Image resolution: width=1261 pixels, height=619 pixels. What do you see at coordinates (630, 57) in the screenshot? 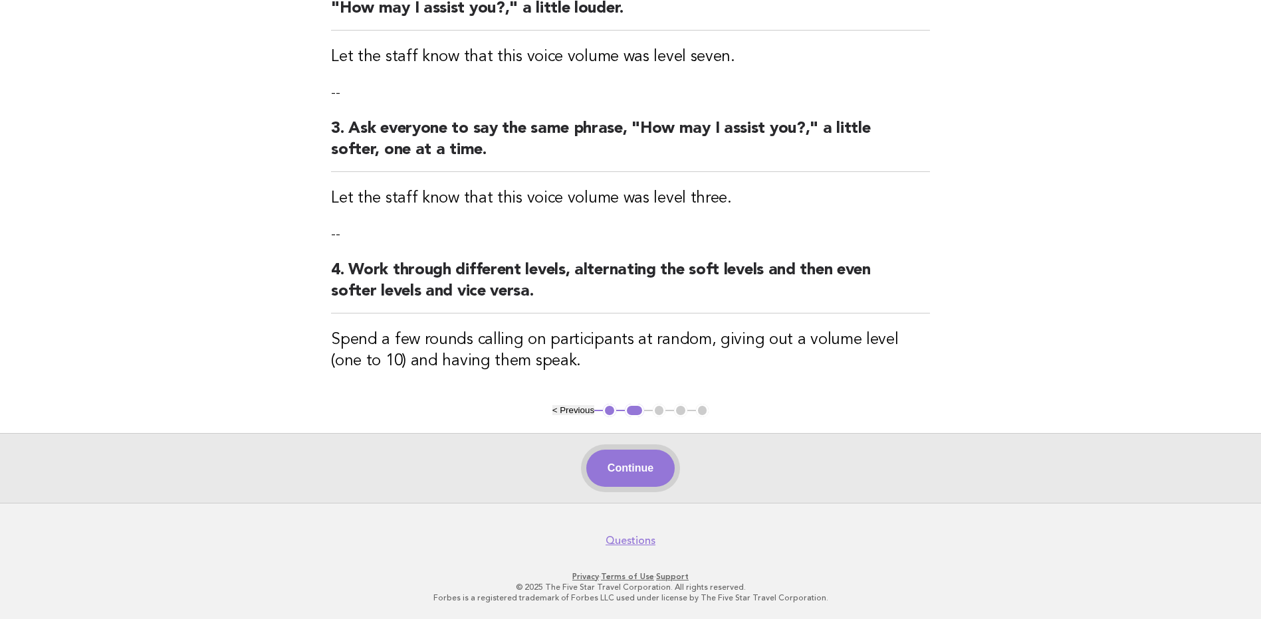
I see `h3: Let the staff know that this voice volume was level seven.` at bounding box center [630, 57].